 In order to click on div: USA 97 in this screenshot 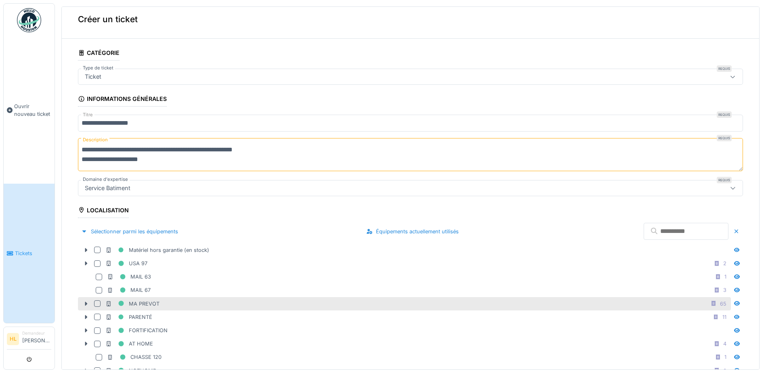, I will do `click(126, 263)`.